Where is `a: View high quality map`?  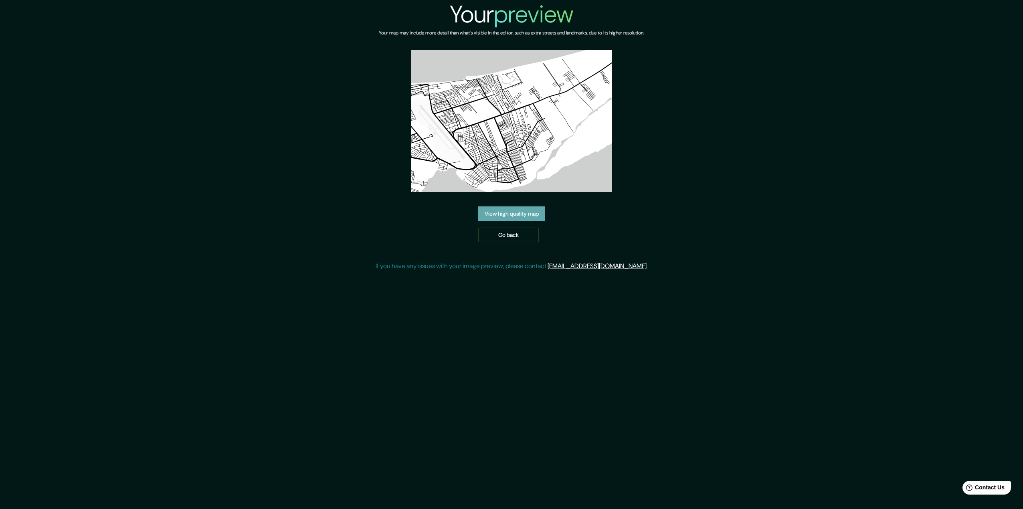
a: View high quality map is located at coordinates (512, 214).